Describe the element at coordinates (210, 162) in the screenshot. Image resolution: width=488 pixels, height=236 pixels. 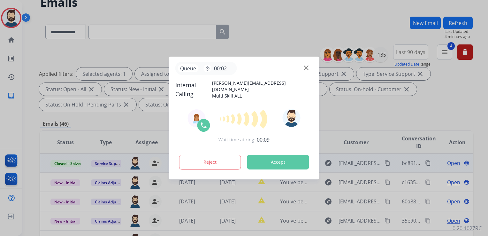
I see `button: Reject` at that location.